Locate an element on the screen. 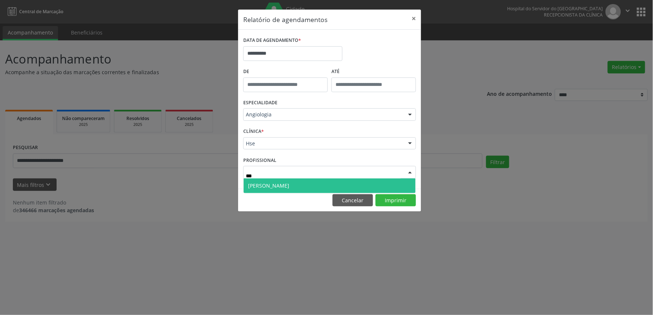 The width and height of the screenshot is (653, 315). label: DATA DE AGENDAMENTO is located at coordinates (272, 40).